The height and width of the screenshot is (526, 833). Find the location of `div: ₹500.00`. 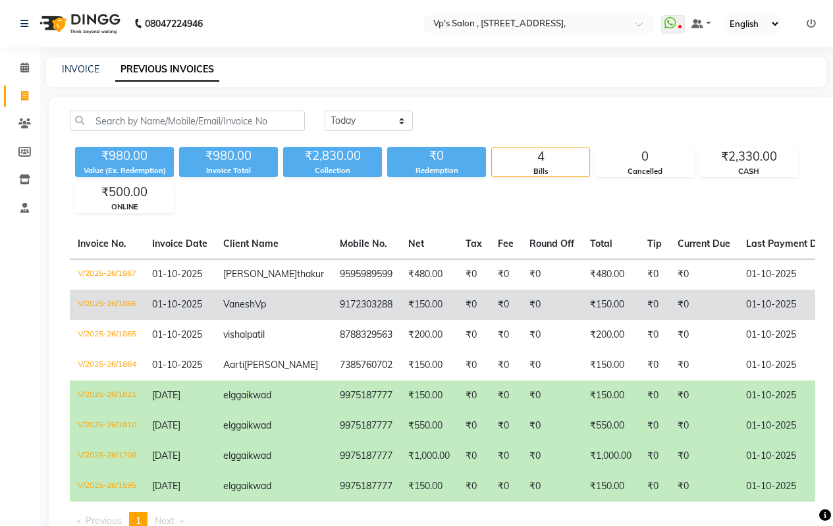

div: ₹500.00 is located at coordinates (124, 192).